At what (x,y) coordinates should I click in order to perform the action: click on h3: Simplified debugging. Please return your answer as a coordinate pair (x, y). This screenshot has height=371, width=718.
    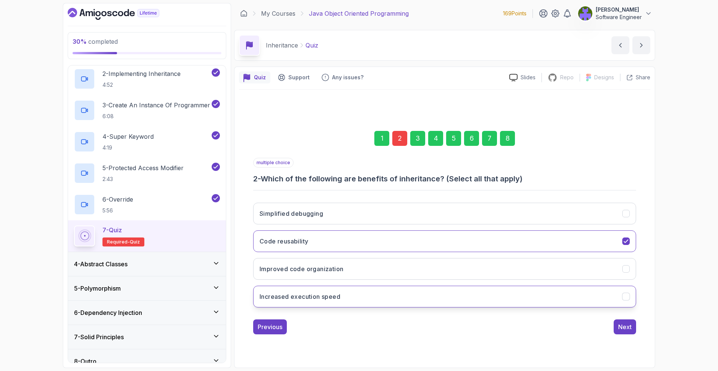
    Looking at the image, I should click on (291, 213).